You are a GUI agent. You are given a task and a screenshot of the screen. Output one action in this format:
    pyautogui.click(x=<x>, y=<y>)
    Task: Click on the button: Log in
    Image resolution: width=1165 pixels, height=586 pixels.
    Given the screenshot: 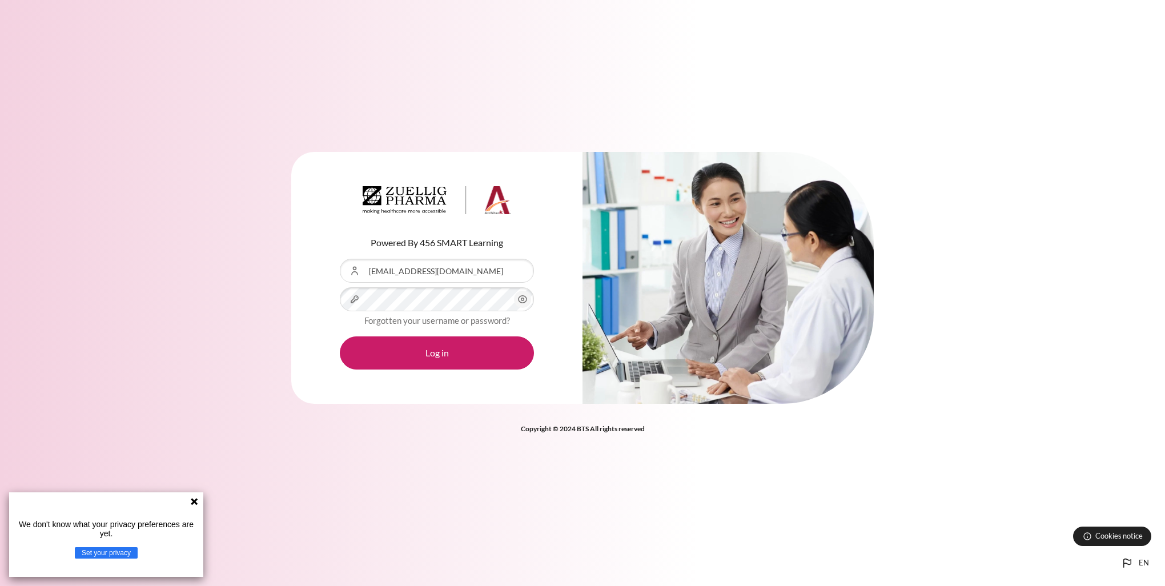 What is the action you would take?
    pyautogui.click(x=437, y=353)
    